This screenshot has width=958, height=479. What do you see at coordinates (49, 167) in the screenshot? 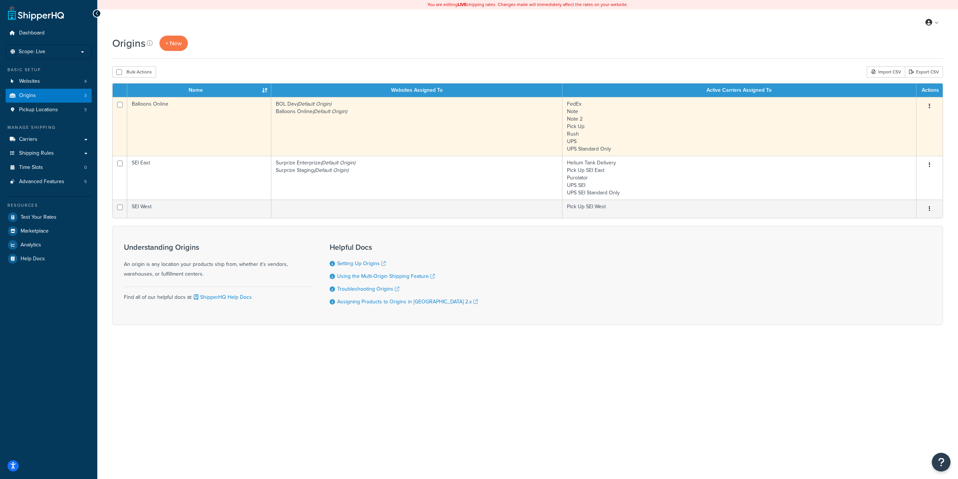
I see `li: Time Slots` at bounding box center [49, 167].